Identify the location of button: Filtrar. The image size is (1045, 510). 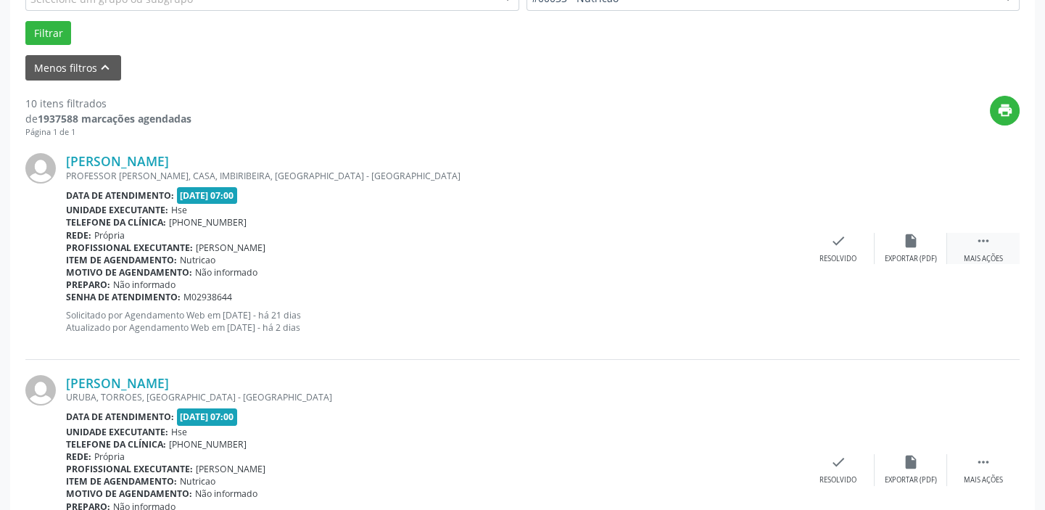
(48, 33).